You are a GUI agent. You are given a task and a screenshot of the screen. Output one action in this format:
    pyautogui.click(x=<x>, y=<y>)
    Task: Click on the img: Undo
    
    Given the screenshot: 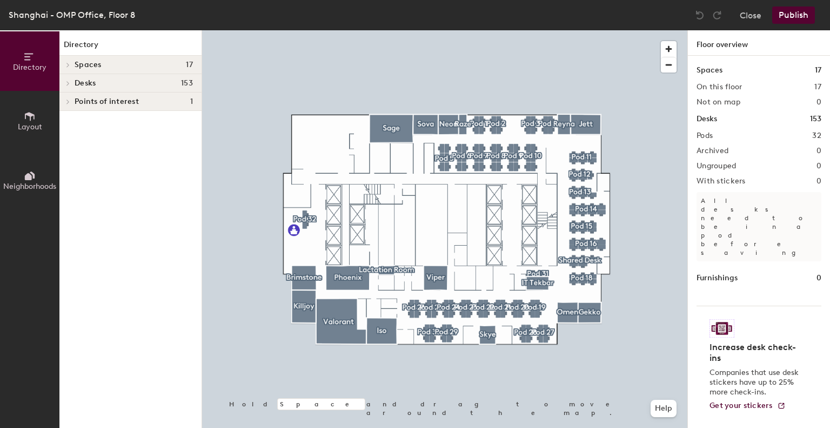 What is the action you would take?
    pyautogui.click(x=700, y=15)
    